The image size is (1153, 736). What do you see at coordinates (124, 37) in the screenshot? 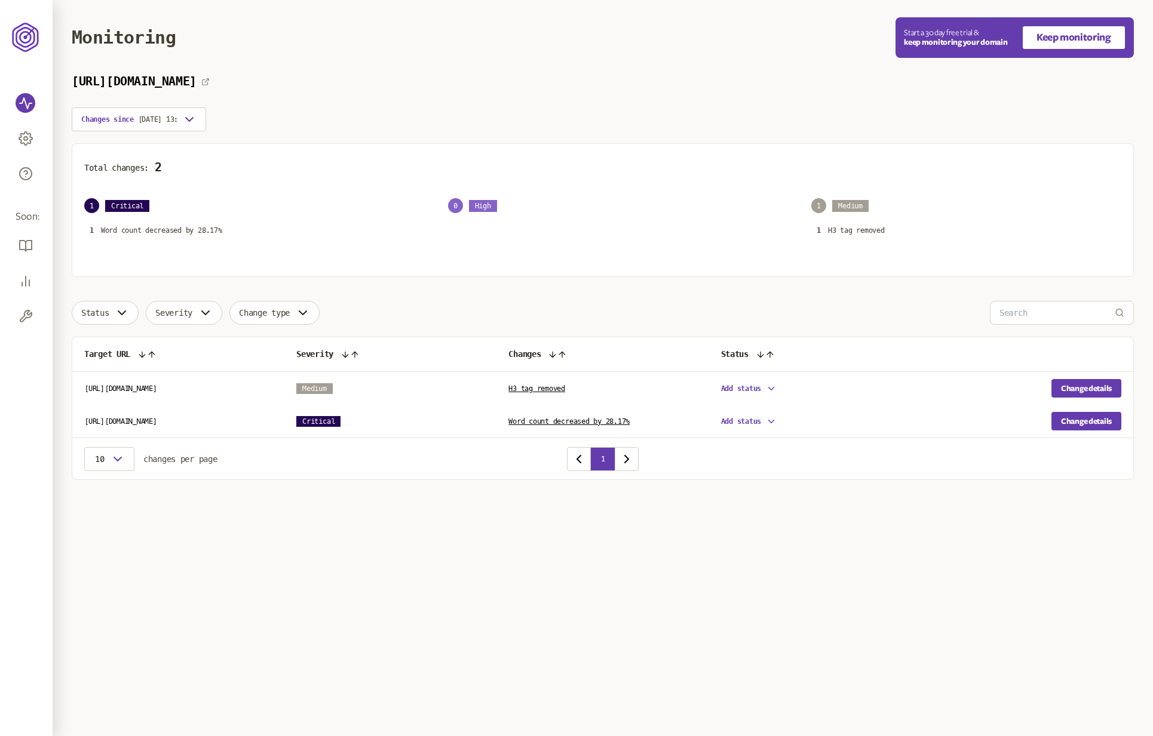
I see `h1: Monitoring` at bounding box center [124, 37].